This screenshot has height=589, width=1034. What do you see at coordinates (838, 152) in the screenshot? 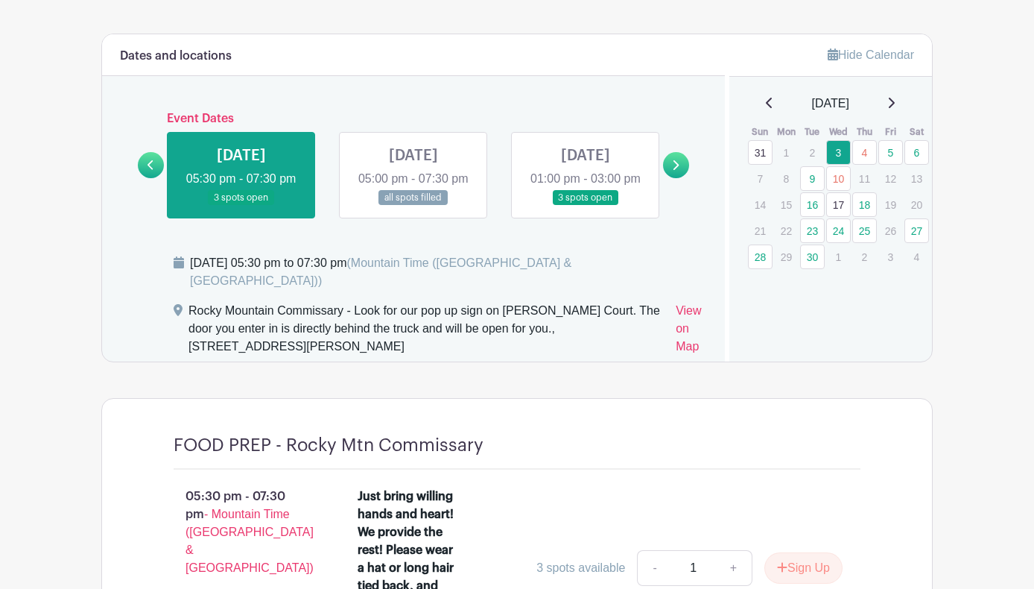
I see `a: 3` at bounding box center [838, 152].